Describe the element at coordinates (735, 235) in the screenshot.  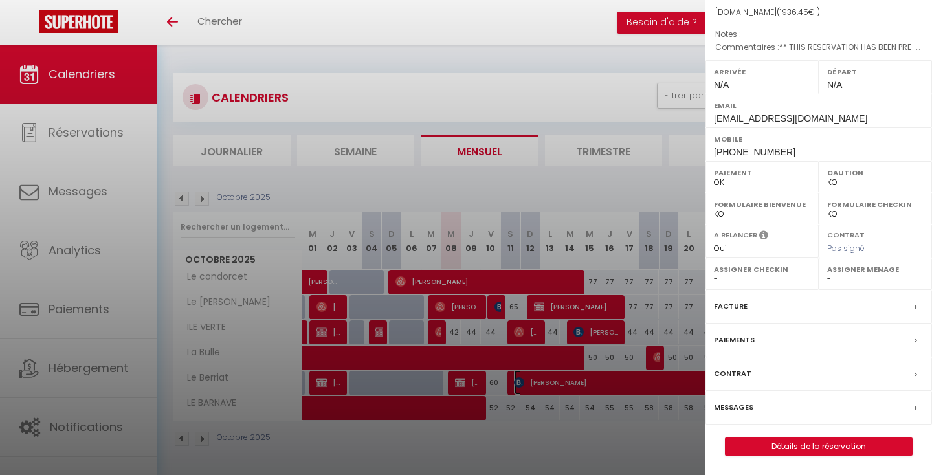
I see `label: A relancer` at that location.